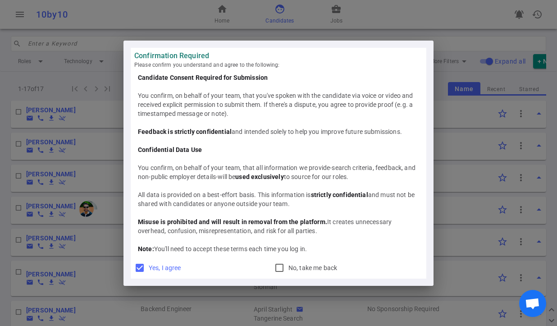  I want to click on b: used exclusively, so click(259, 177).